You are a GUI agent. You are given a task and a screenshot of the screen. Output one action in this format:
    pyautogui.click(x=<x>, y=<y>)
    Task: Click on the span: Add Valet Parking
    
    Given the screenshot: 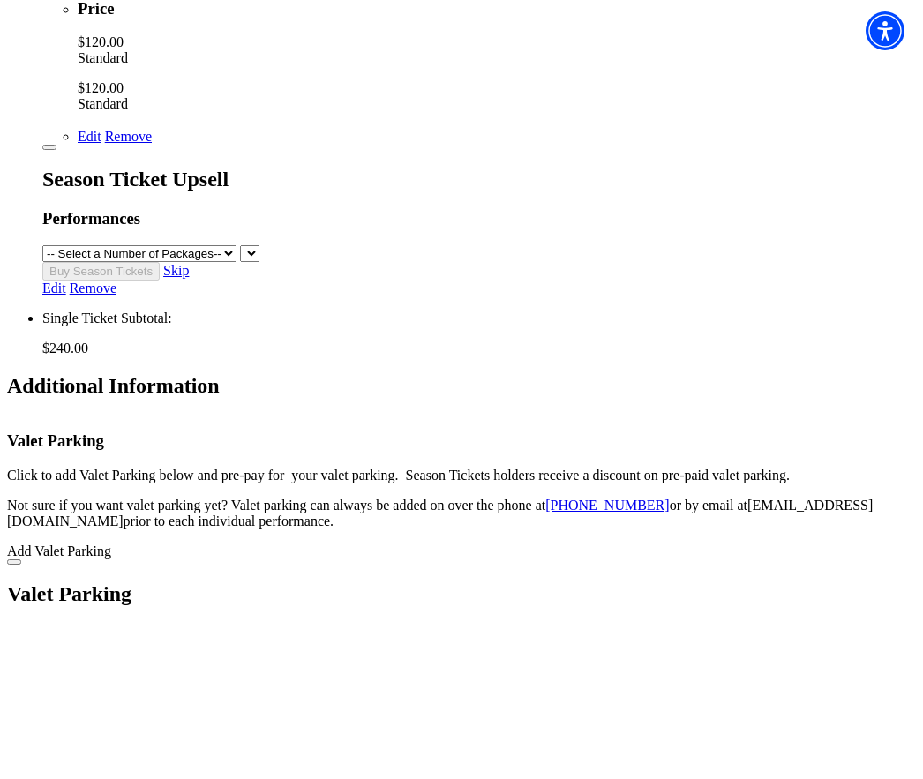 What is the action you would take?
    pyautogui.click(x=59, y=550)
    